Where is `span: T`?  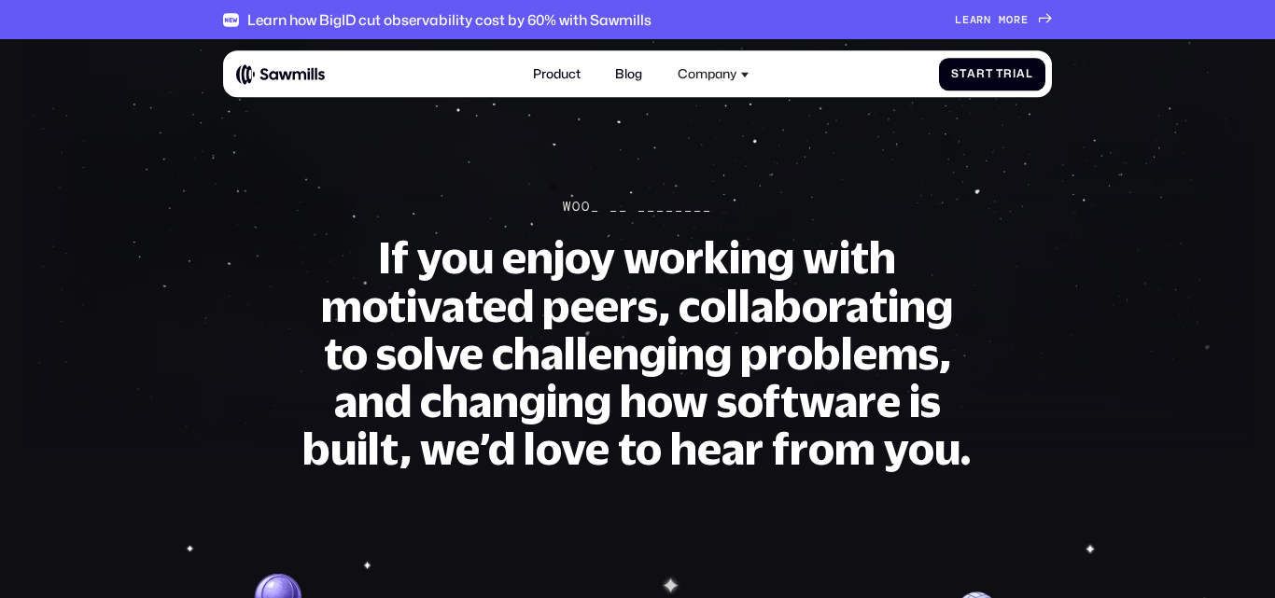 span: T is located at coordinates (1000, 74).